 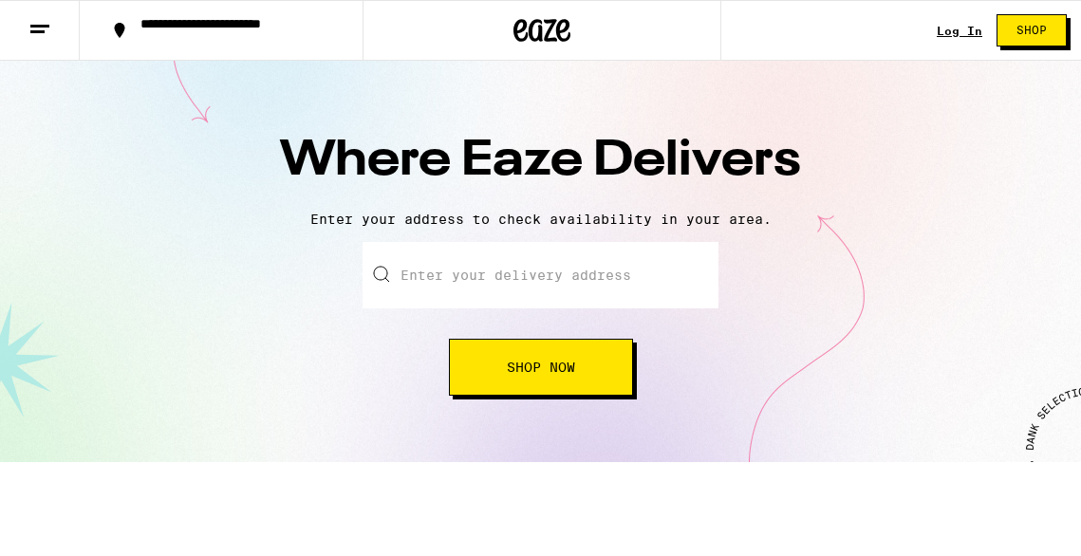 I want to click on span: Hi. Need any help?, so click(x=74, y=21).